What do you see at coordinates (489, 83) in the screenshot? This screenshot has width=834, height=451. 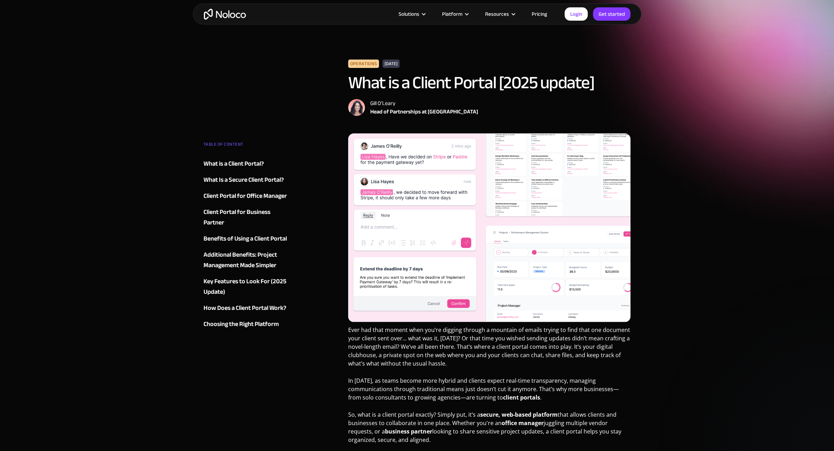 I see `h1: What is a Client Portal [2025 update]` at bounding box center [489, 83].